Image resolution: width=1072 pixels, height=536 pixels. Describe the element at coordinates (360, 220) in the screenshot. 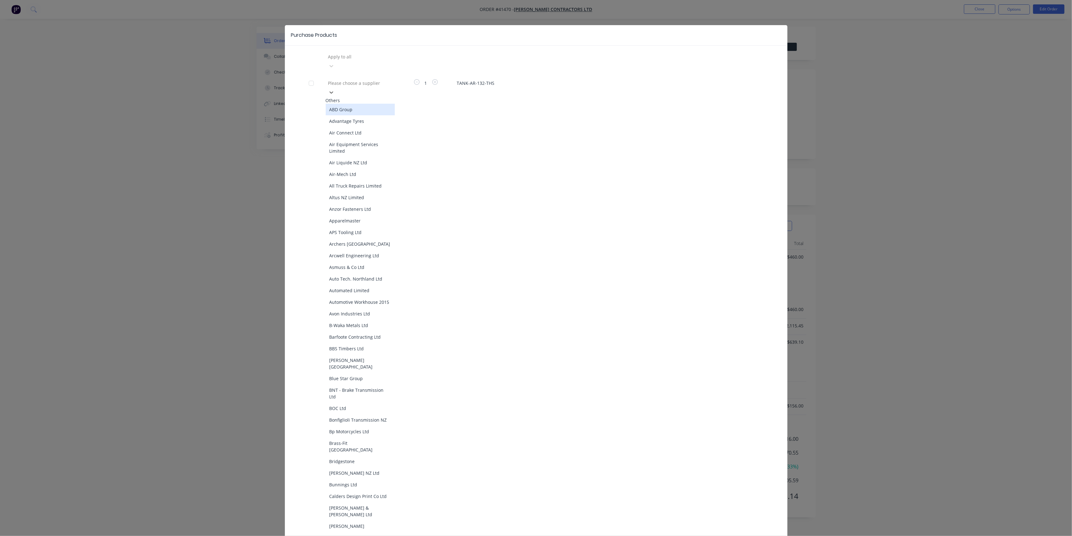

I see `div: Apparelmaster` at that location.